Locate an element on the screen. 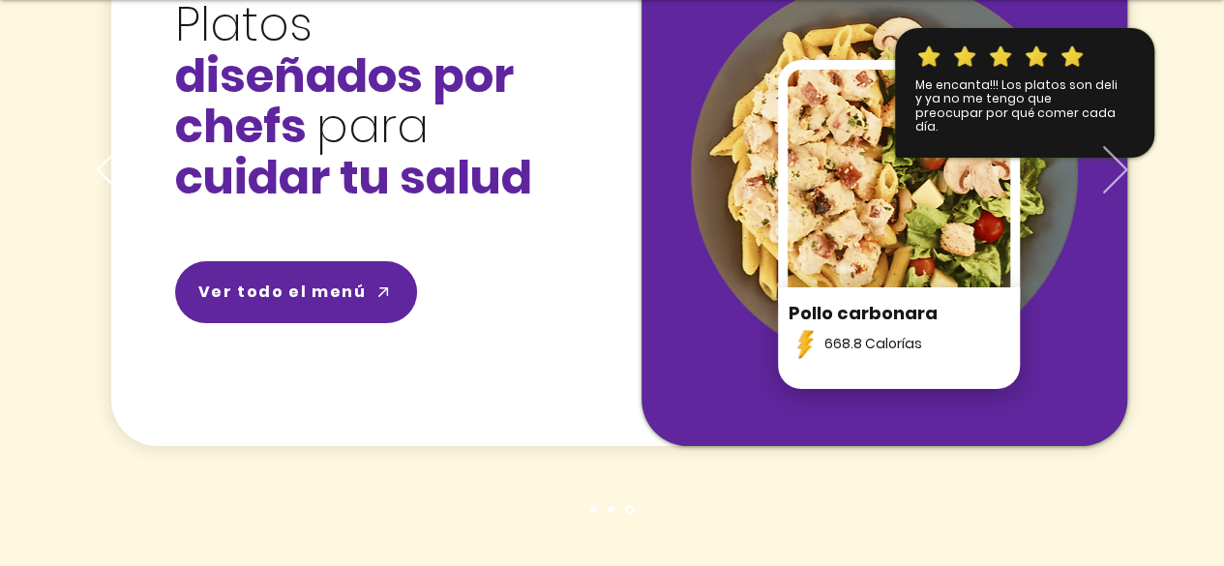  span: 668.8 Calorías is located at coordinates (873, 344).